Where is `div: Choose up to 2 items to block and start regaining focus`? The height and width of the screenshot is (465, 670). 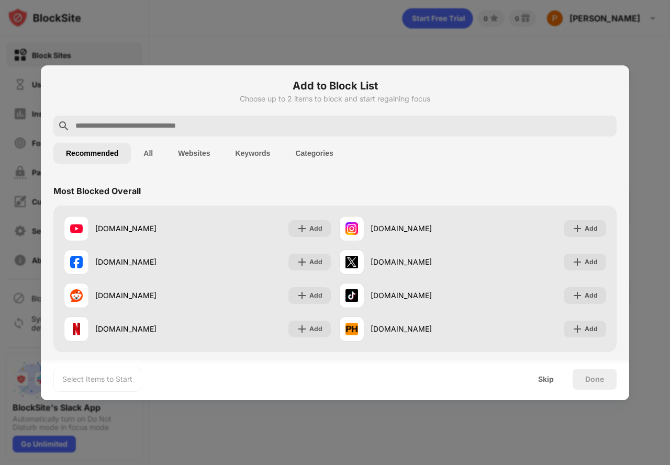 div: Choose up to 2 items to block and start regaining focus is located at coordinates (335, 99).